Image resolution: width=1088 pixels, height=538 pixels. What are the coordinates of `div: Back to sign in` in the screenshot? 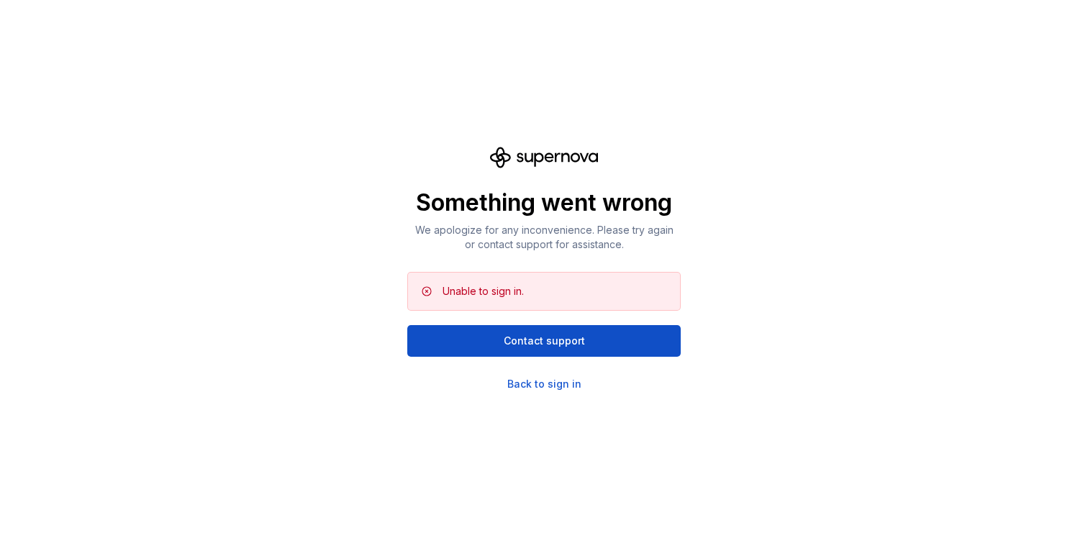 It's located at (544, 384).